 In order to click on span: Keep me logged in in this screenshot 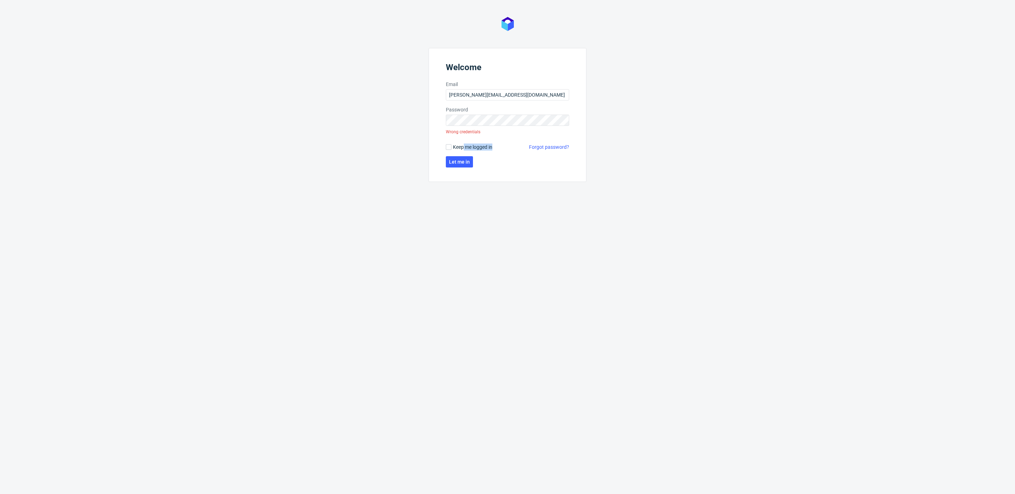, I will do `click(472, 147)`.